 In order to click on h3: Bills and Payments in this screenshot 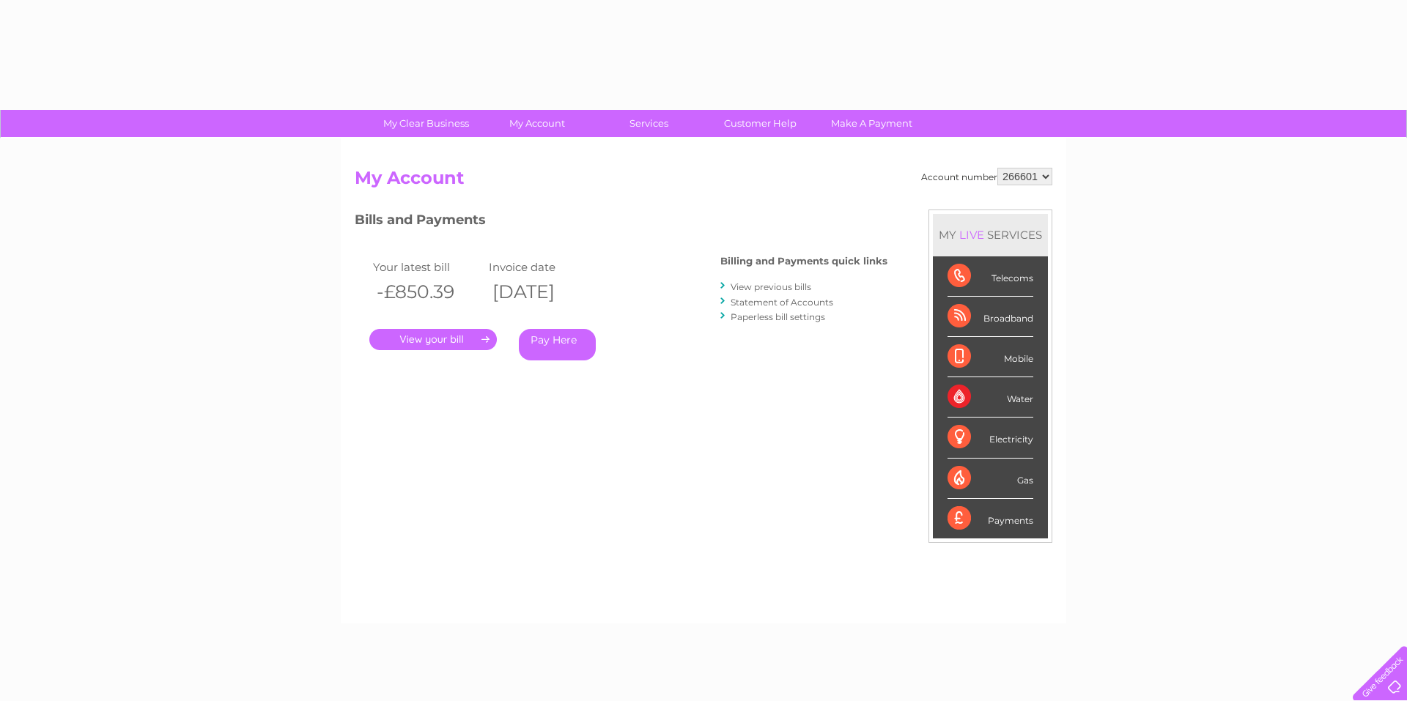, I will do `click(621, 222)`.